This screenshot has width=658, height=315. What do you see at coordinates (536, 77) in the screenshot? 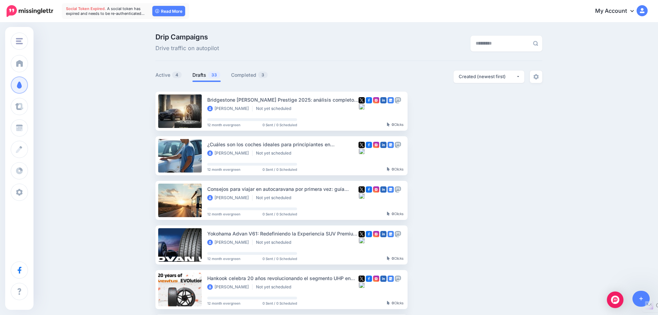
I see `img: settings-grey.png` at bounding box center [536, 77].